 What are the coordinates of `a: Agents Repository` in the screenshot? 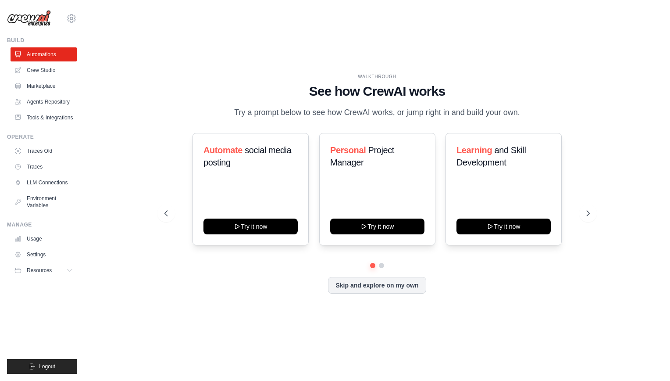 It's located at (43, 102).